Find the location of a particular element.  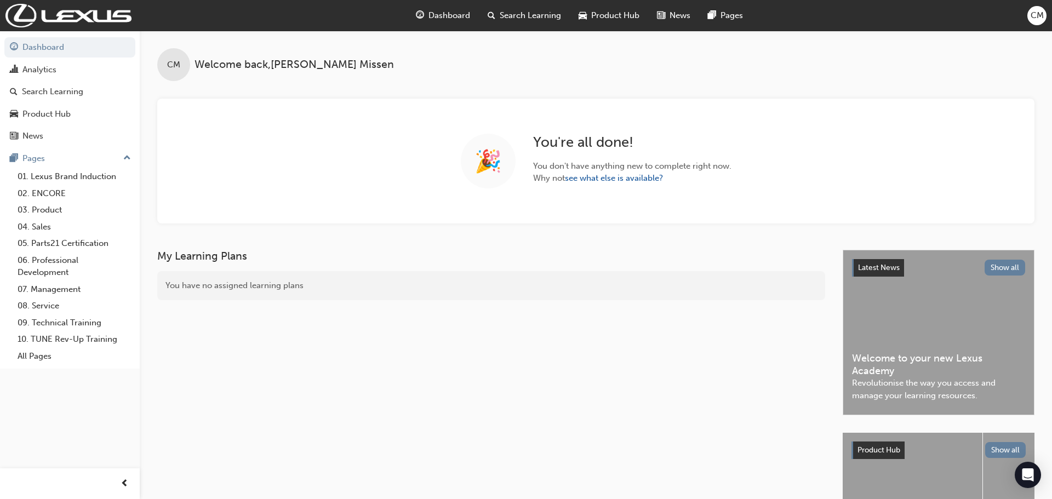

a: Search Learning is located at coordinates (70, 91).